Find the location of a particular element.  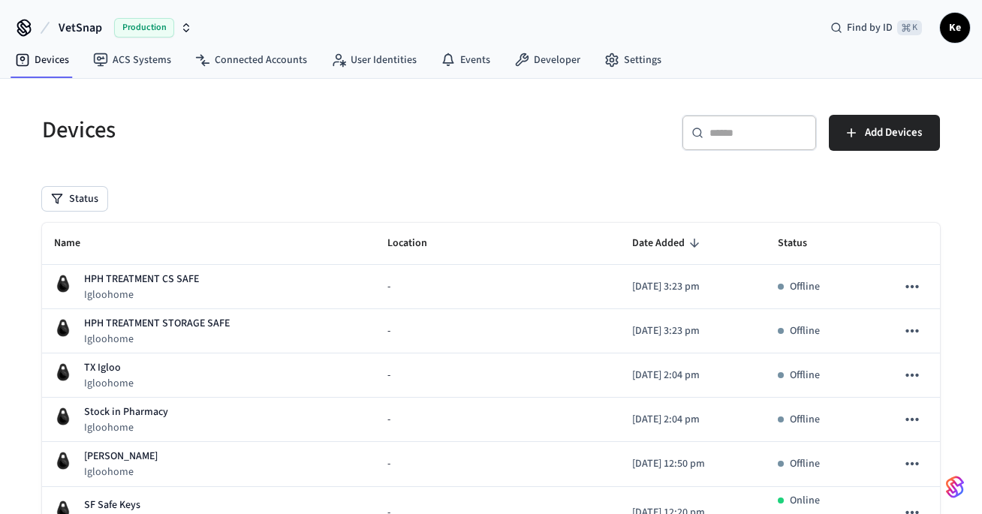

p: SF Safe Keys is located at coordinates (112, 505).